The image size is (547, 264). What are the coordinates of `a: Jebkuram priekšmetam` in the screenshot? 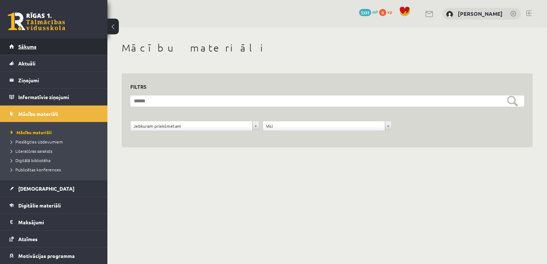 It's located at (195, 126).